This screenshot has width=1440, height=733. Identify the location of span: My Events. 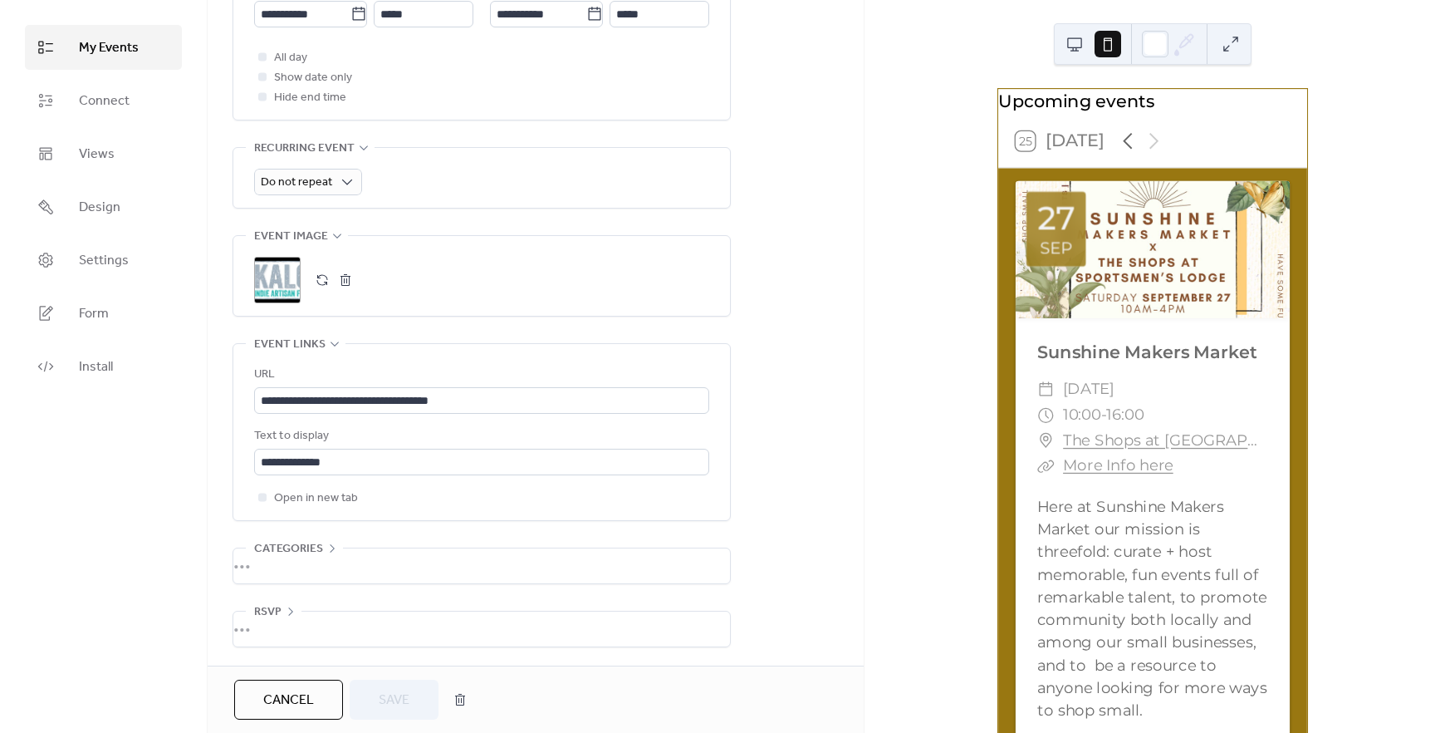
(109, 48).